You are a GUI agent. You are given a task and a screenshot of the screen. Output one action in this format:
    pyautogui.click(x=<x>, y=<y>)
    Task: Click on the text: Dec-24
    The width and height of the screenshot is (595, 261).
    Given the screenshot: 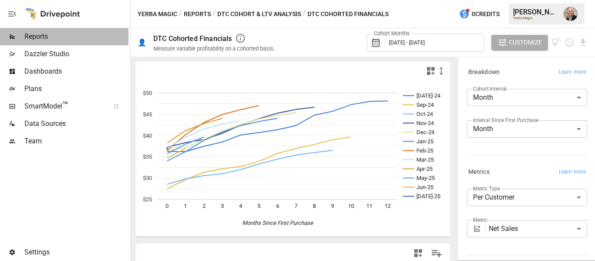 What is the action you would take?
    pyautogui.click(x=426, y=132)
    